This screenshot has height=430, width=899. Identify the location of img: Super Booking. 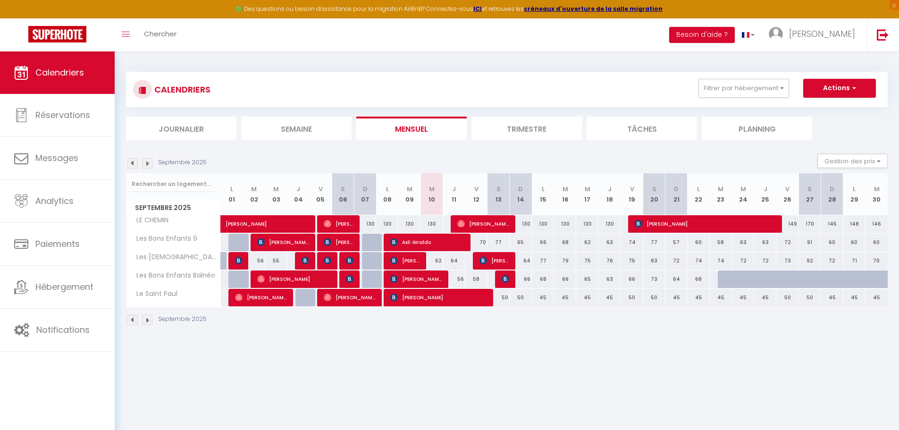
(57, 34).